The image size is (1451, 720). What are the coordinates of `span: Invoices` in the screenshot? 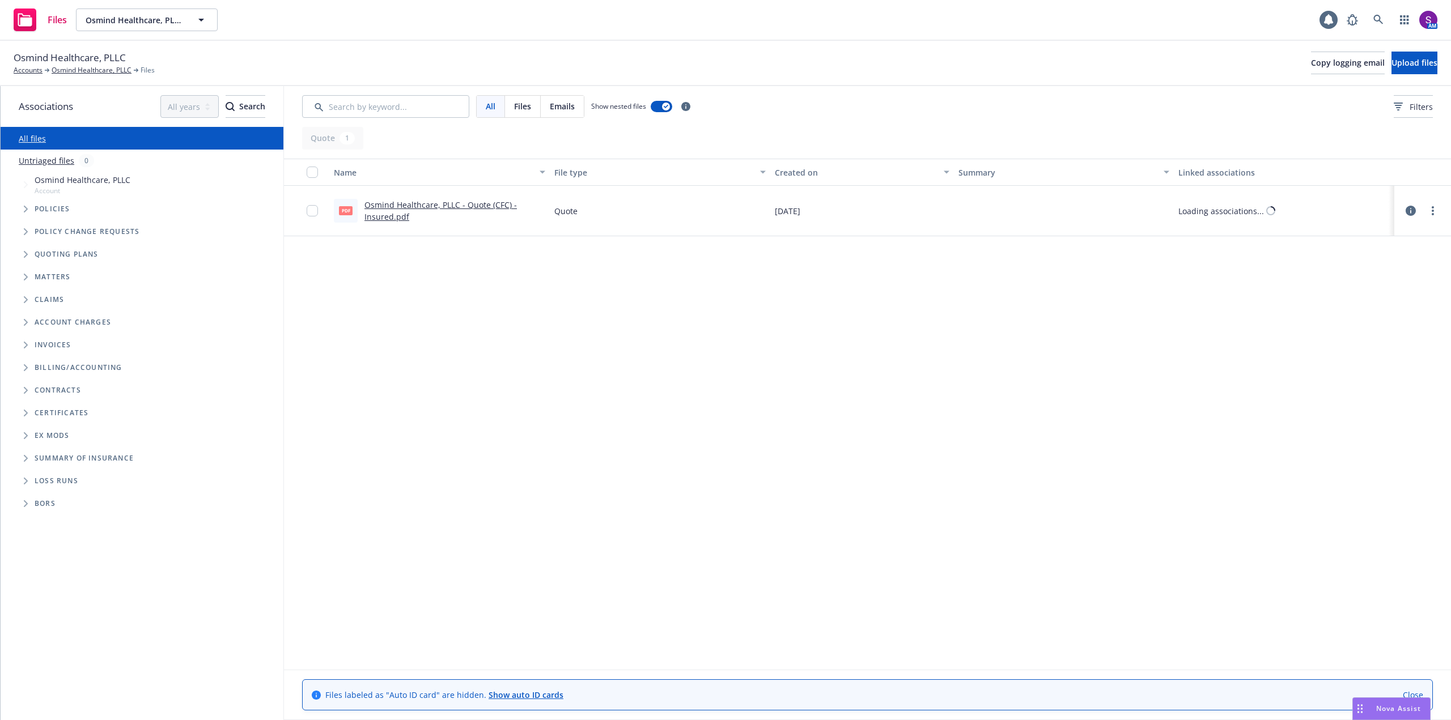 It's located at (53, 345).